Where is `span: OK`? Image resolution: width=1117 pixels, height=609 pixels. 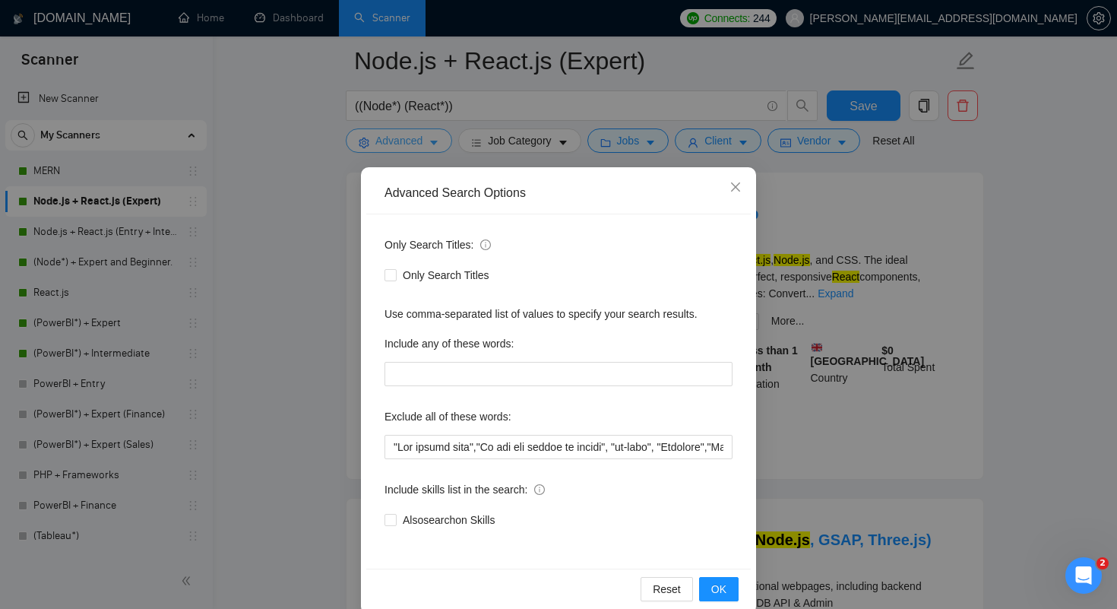
span: OK is located at coordinates (719, 589).